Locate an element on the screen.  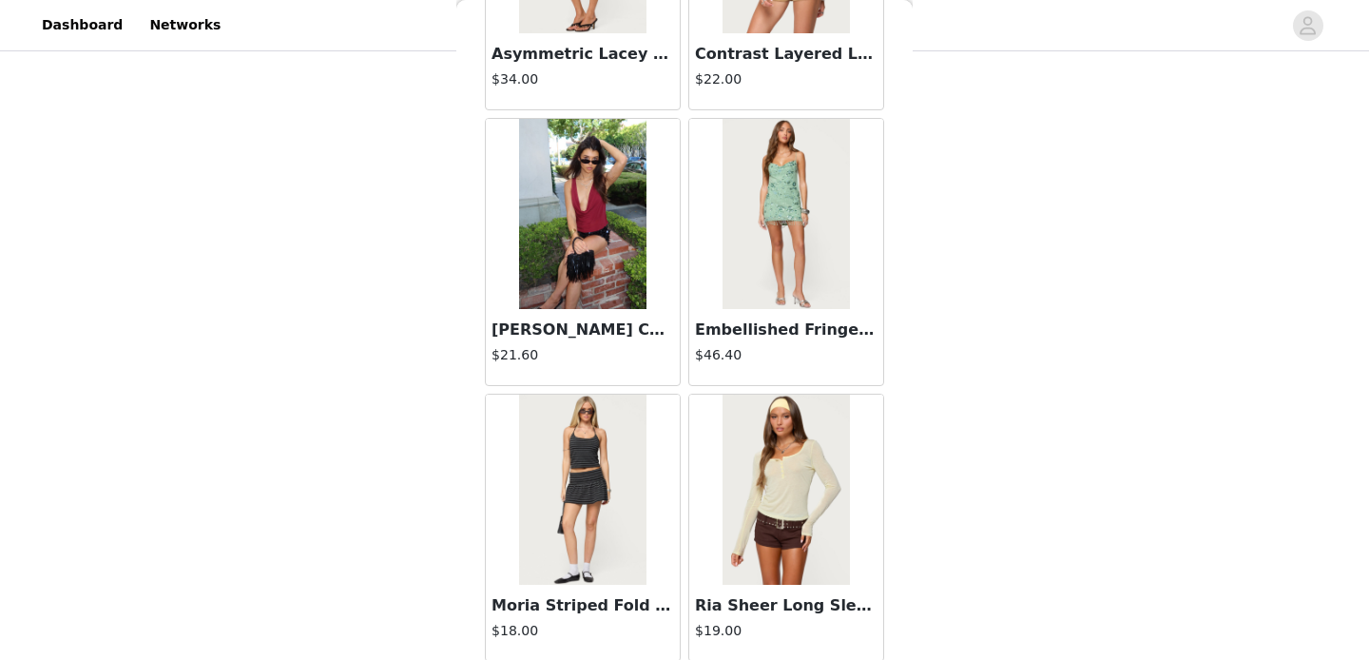
img: Ria Sheer Long Sleeve Henley Top is located at coordinates (785, 490).